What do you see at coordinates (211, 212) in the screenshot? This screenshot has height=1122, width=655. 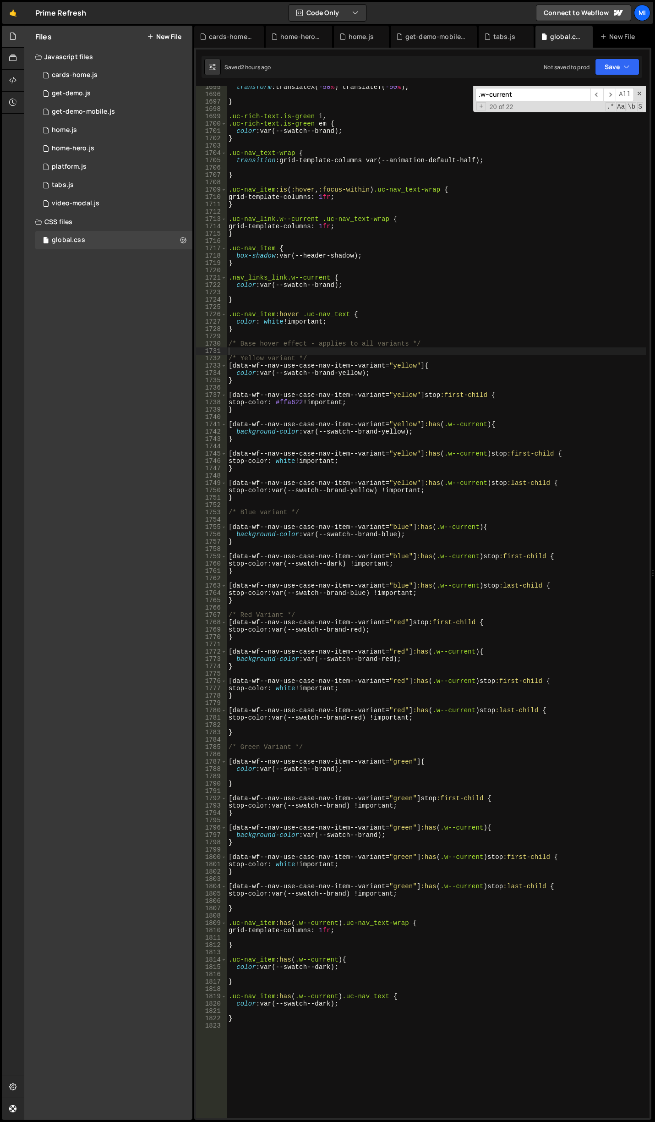 I see `div: 1712` at bounding box center [211, 212].